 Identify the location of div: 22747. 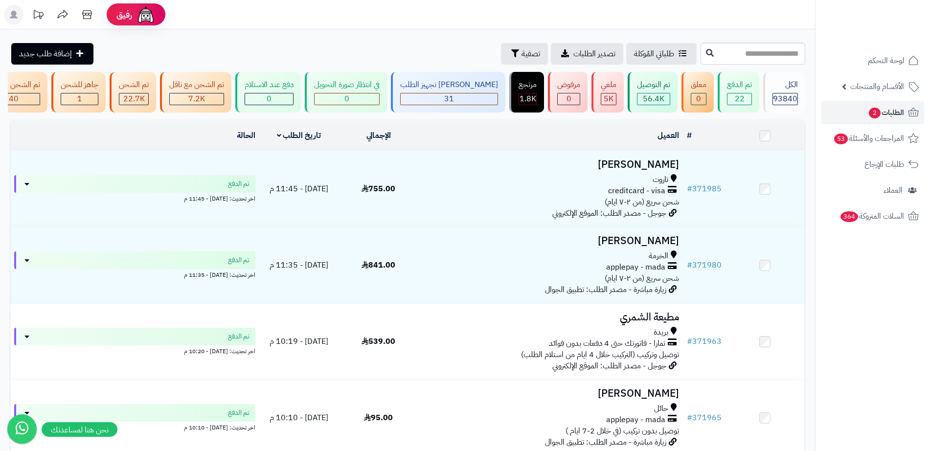
(134, 99).